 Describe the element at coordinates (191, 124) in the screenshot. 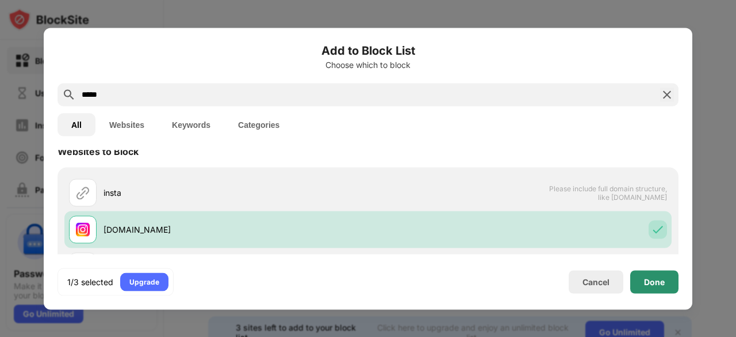

I see `button: Keywords` at that location.